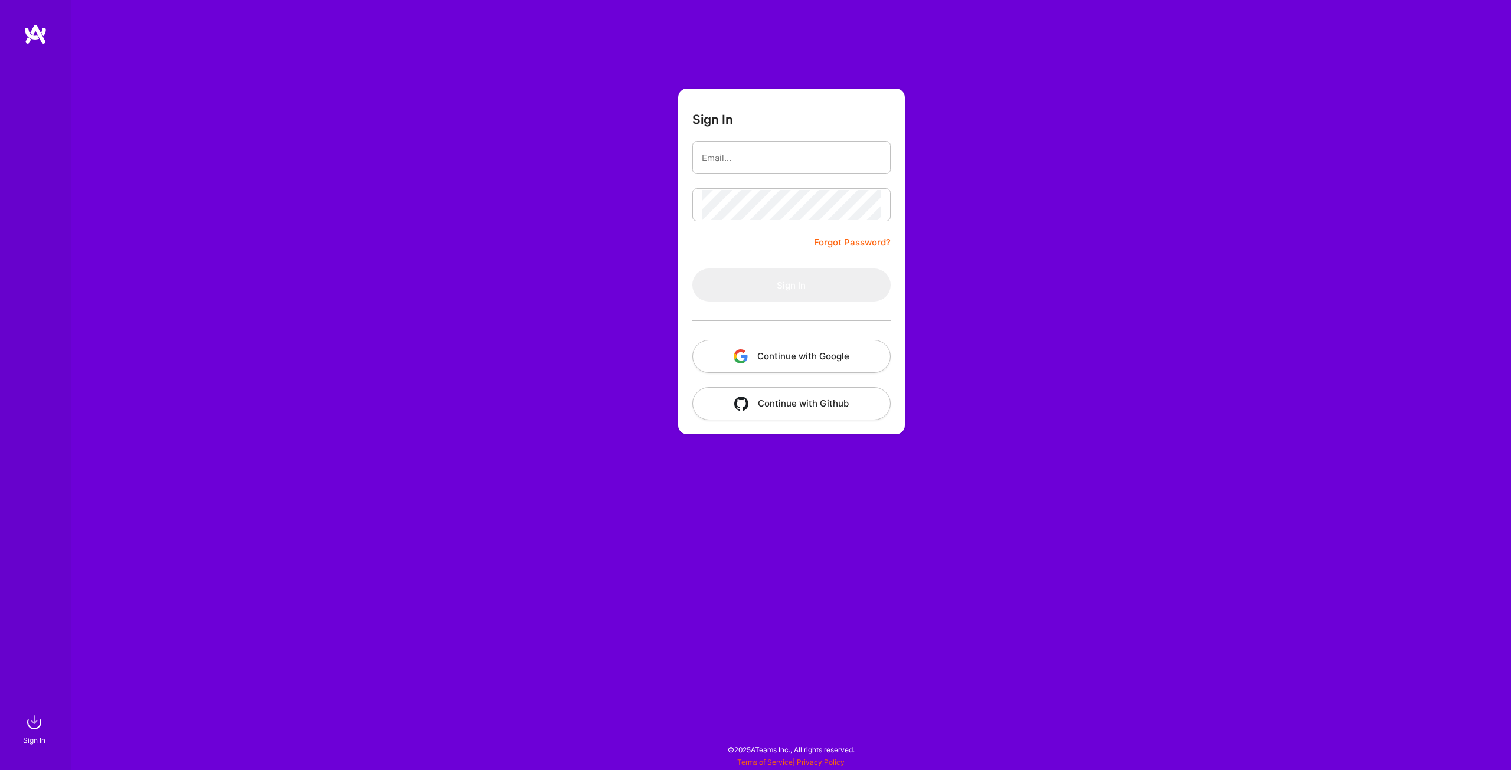 This screenshot has height=770, width=1511. I want to click on h3: Sign In, so click(712, 119).